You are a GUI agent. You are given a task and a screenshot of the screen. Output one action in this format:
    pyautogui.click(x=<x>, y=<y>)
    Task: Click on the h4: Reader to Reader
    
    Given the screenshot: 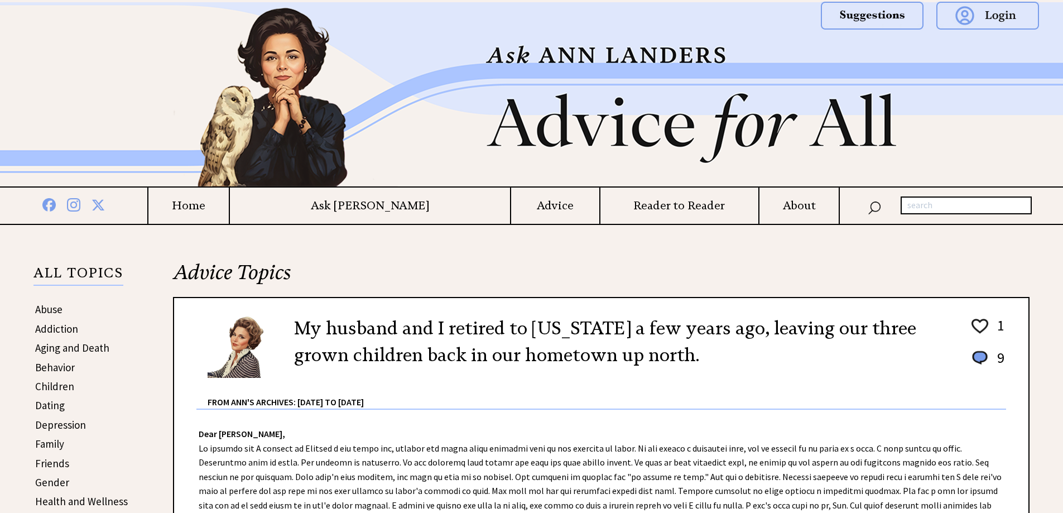 What is the action you would take?
    pyautogui.click(x=679, y=205)
    